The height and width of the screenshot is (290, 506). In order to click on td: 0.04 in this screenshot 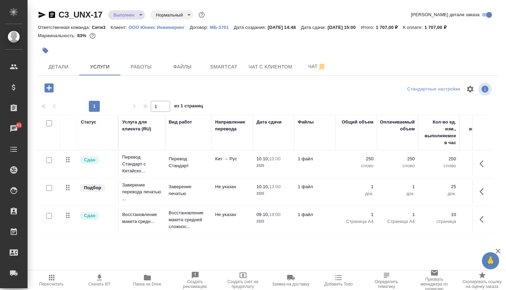, I will do `click(480, 192)`.